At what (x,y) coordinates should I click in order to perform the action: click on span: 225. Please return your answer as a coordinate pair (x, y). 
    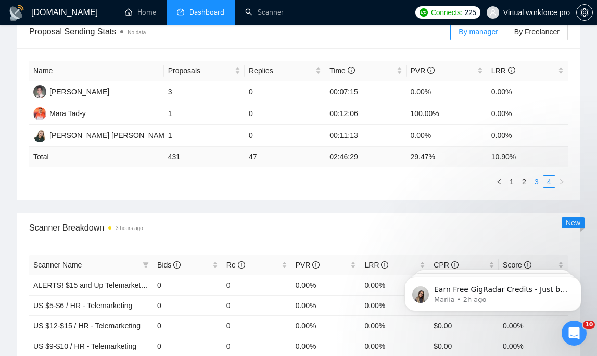
    Looking at the image, I should click on (470, 12).